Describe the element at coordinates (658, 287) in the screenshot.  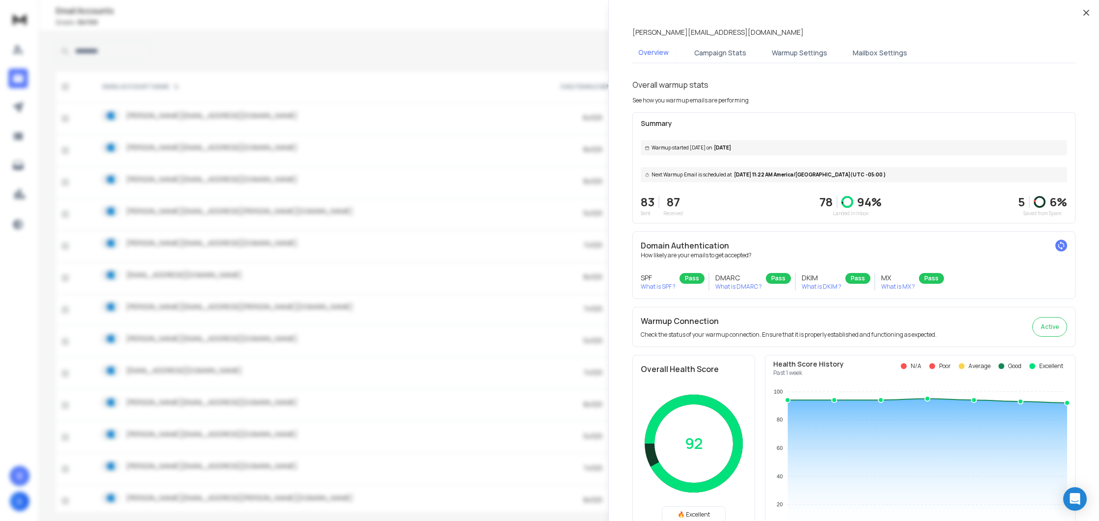
I see `p: What is SPF ?` at that location.